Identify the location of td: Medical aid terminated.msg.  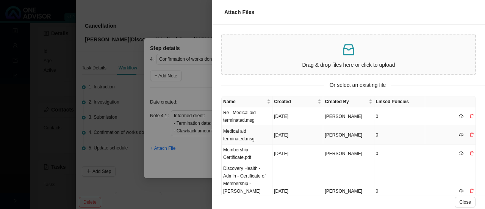
(247, 135).